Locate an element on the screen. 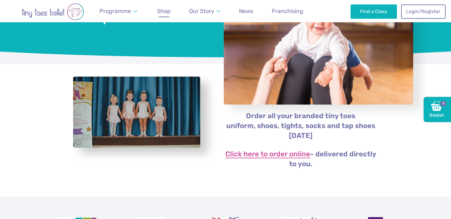  a: Franchising is located at coordinates (287, 11).